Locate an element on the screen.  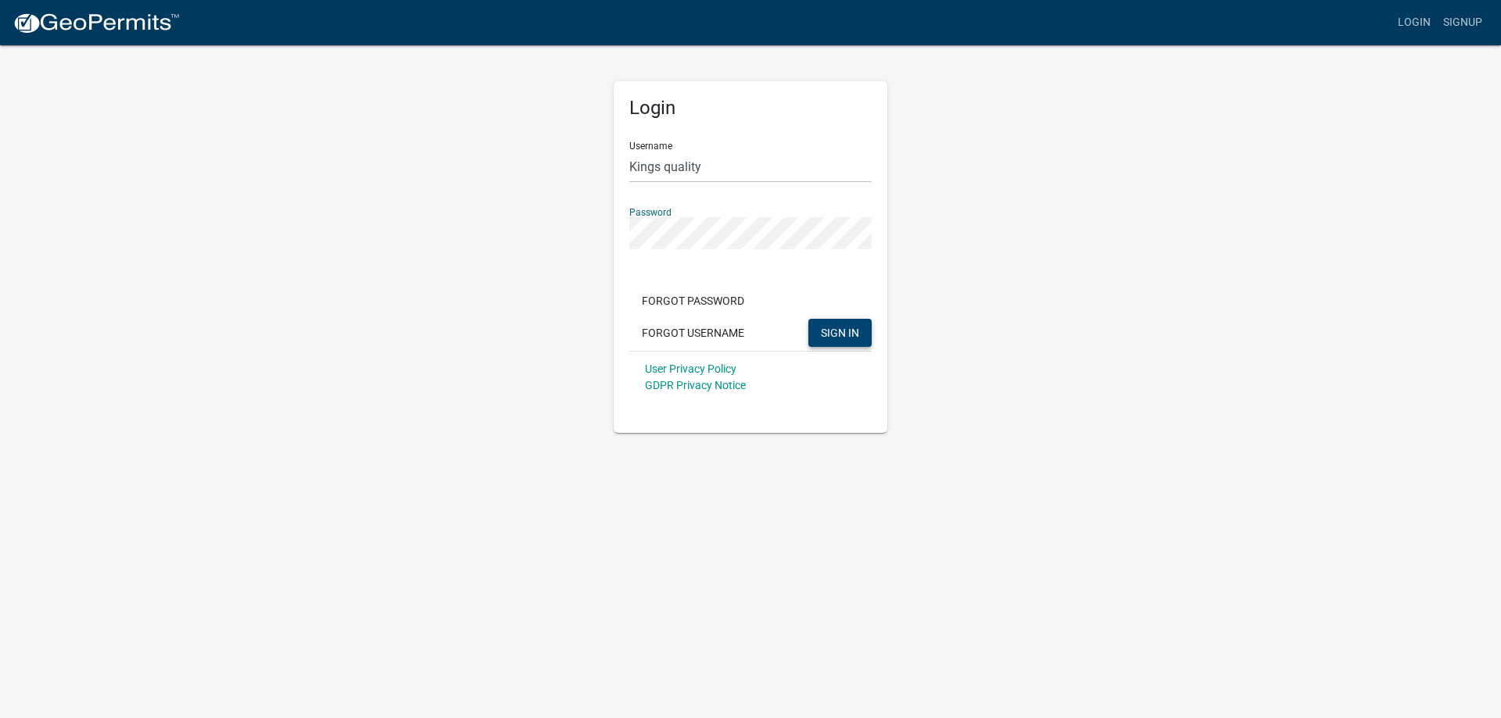
a: GDPR Privacy Notice is located at coordinates (695, 385).